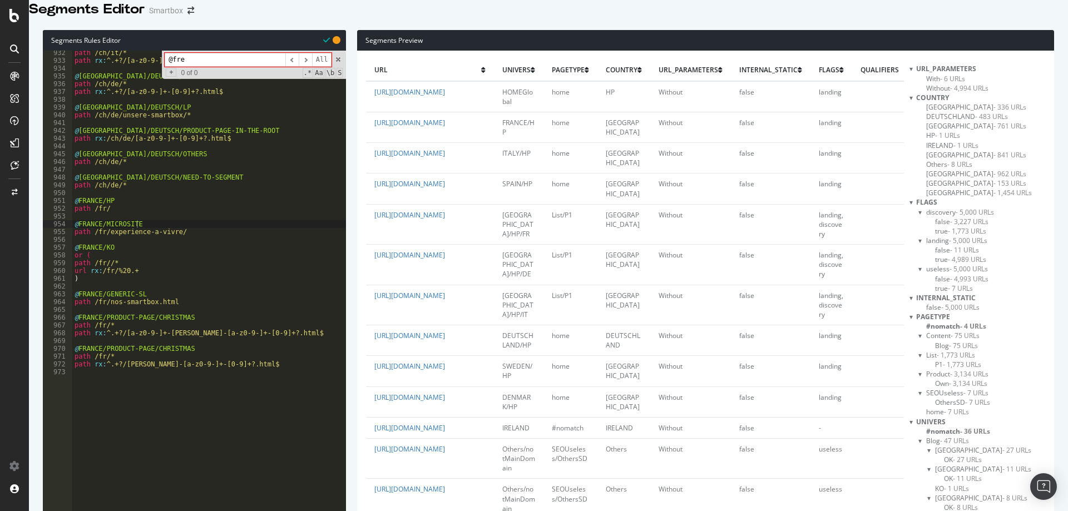 The width and height of the screenshot is (1068, 511). What do you see at coordinates (57, 310) in the screenshot?
I see `div: 965` at bounding box center [57, 310].